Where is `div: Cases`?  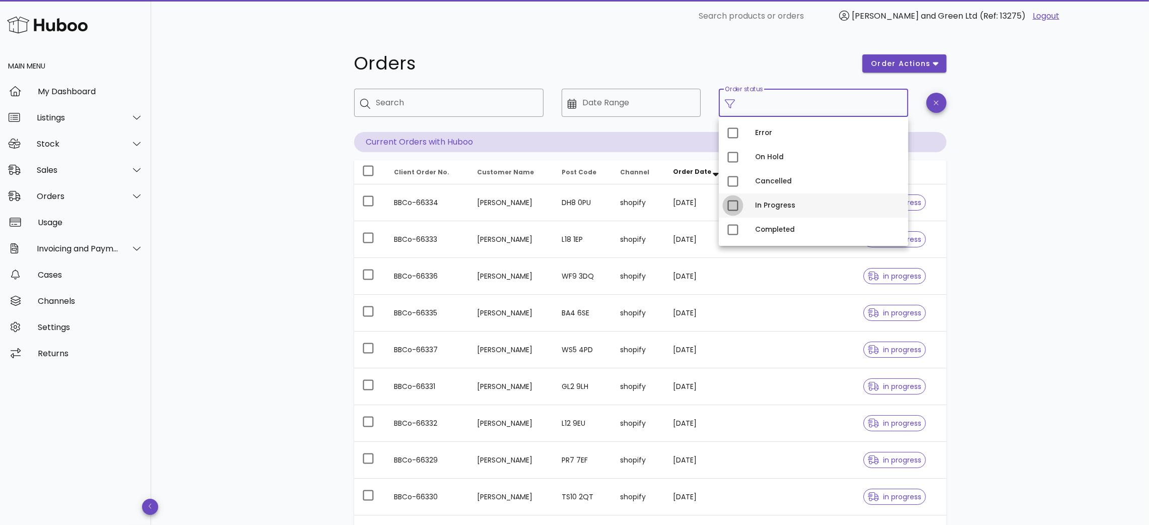 div: Cases is located at coordinates (90, 275).